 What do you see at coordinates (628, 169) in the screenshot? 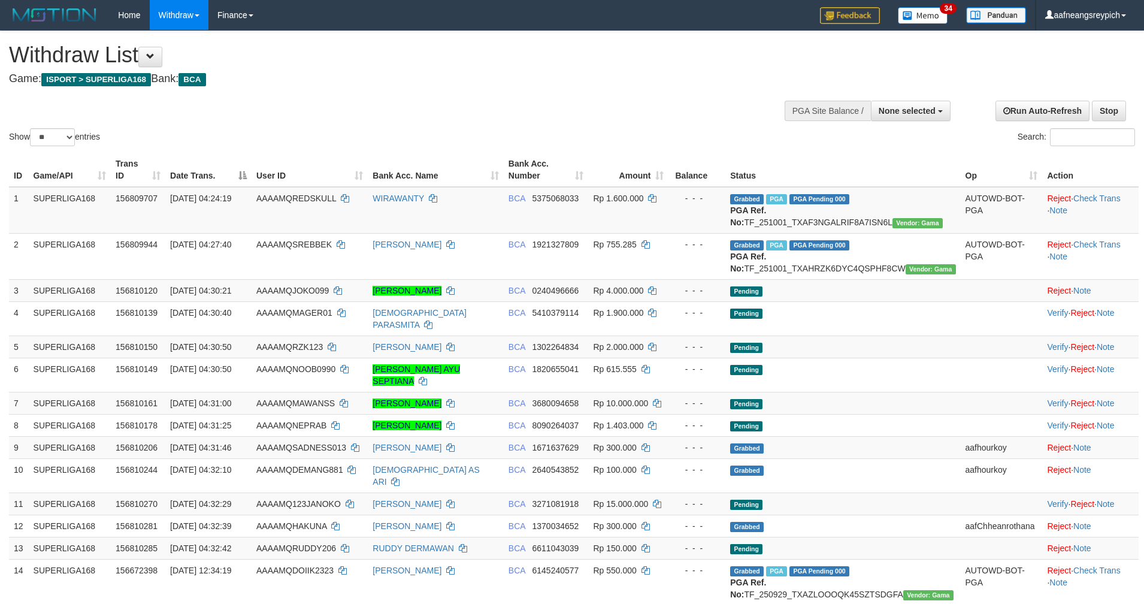
I see `th: Amount: activate to sort column ascending` at bounding box center [628, 169].